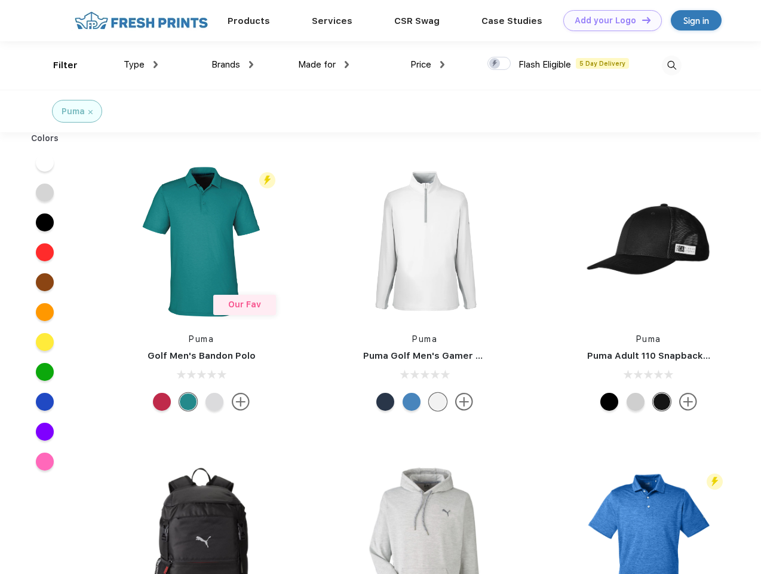  What do you see at coordinates (244, 304) in the screenshot?
I see `span: Our Fav` at bounding box center [244, 304].